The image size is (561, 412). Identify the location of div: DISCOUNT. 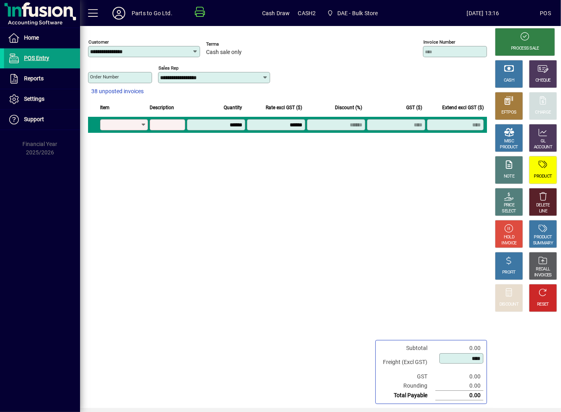
(509, 305).